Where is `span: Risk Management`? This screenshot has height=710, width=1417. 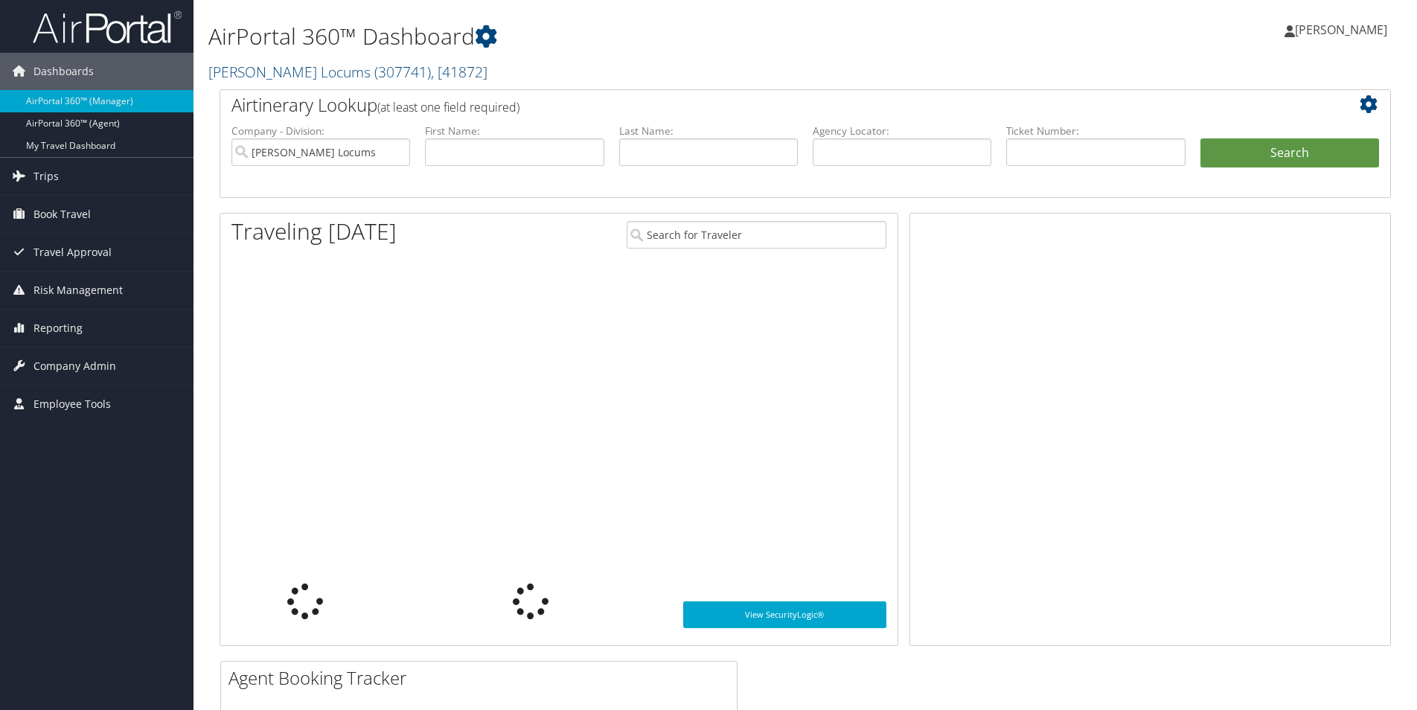 span: Risk Management is located at coordinates (78, 290).